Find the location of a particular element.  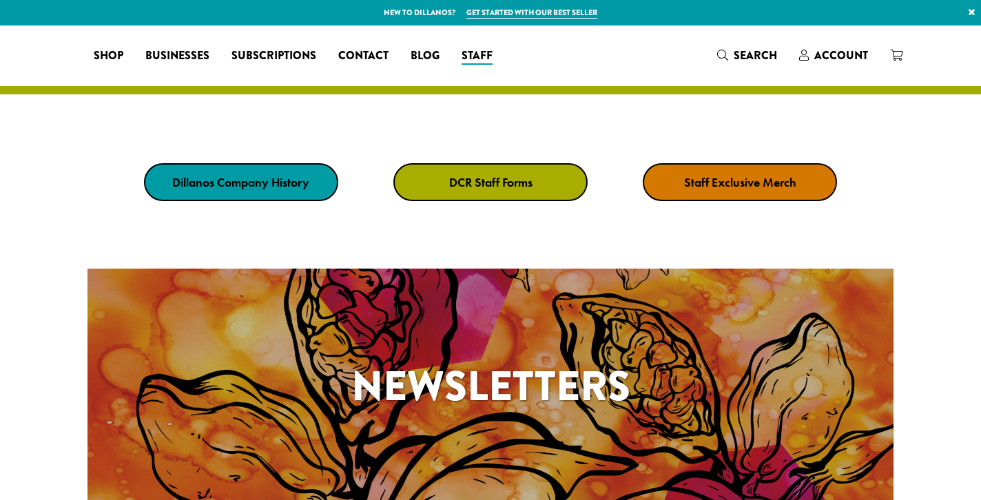

span: Search is located at coordinates (755, 55).